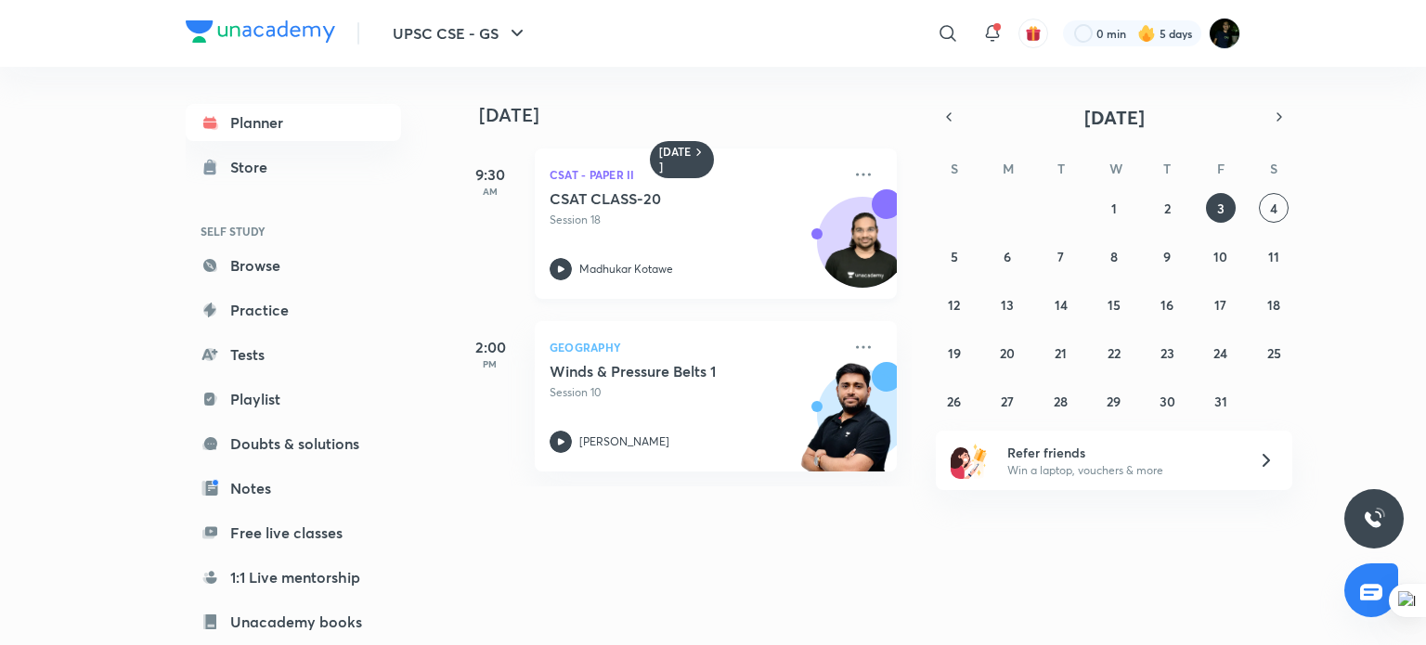 This screenshot has width=1426, height=645. I want to click on button: October 9, 2025, so click(1167, 256).